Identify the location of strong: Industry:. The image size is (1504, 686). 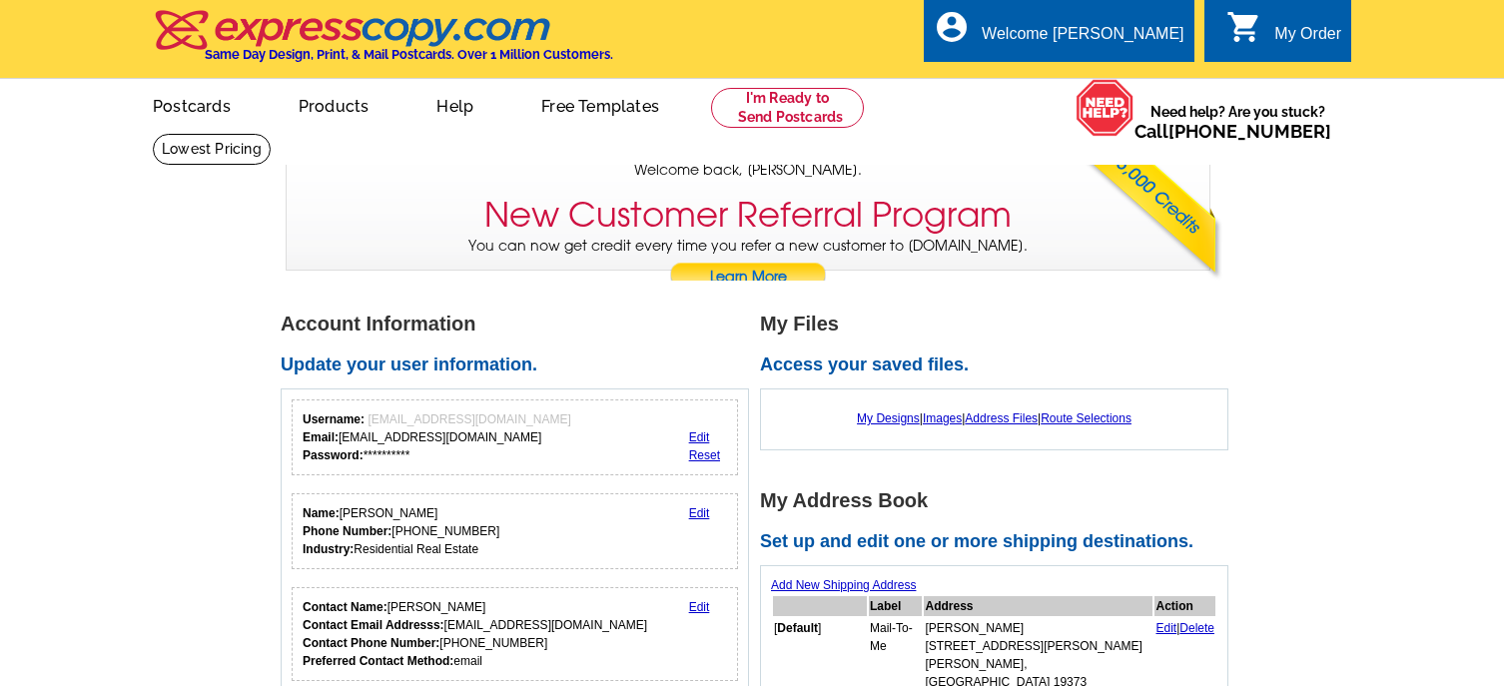
(328, 549).